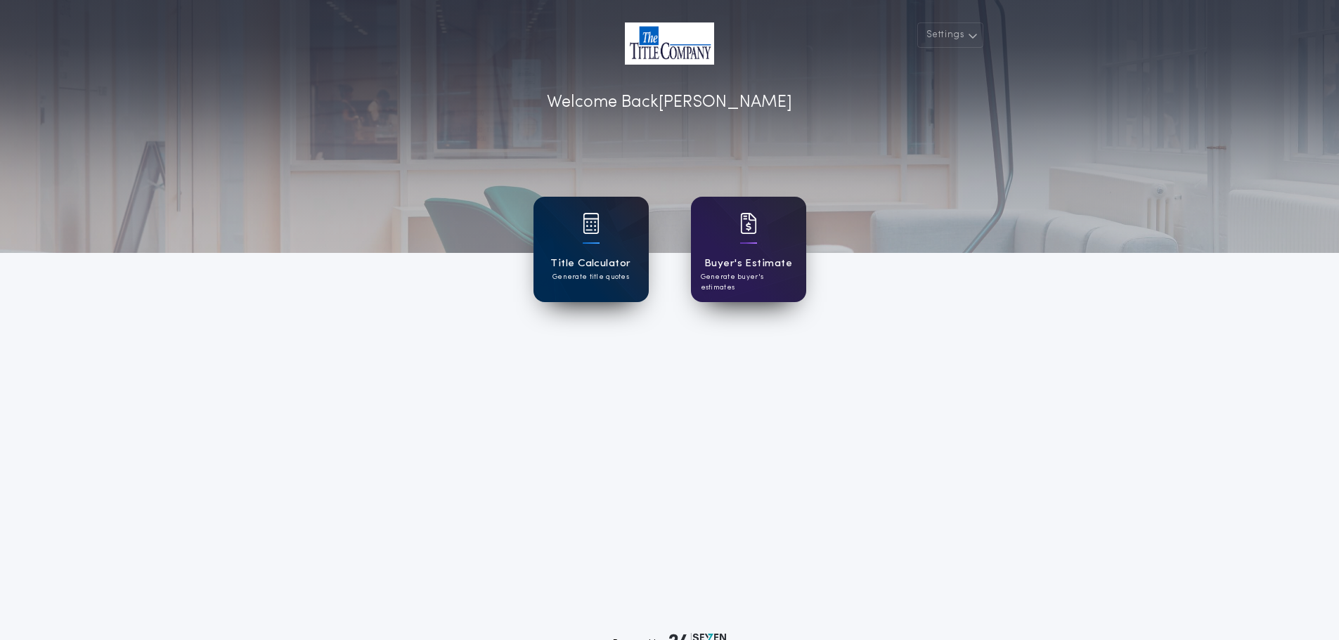  What do you see at coordinates (950, 35) in the screenshot?
I see `button: Settings` at bounding box center [950, 35].